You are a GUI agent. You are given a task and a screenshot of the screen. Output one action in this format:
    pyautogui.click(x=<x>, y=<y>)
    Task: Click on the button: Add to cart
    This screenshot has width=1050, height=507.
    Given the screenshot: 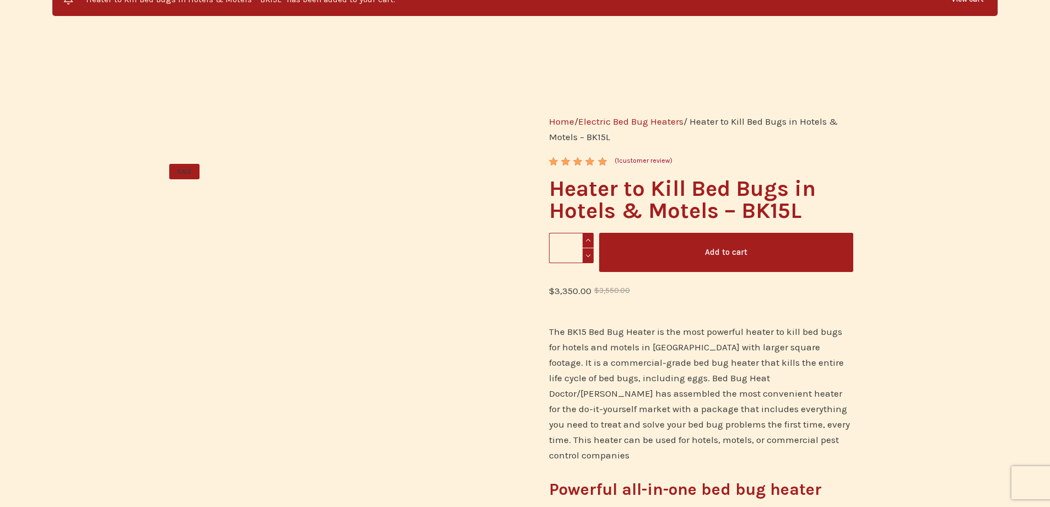 What is the action you would take?
    pyautogui.click(x=726, y=252)
    